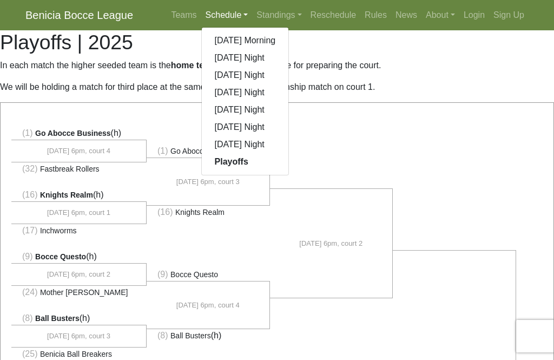 The height and width of the screenshot is (360, 554). What do you see at coordinates (30, 353) in the screenshot?
I see `span: (25)` at bounding box center [30, 353].